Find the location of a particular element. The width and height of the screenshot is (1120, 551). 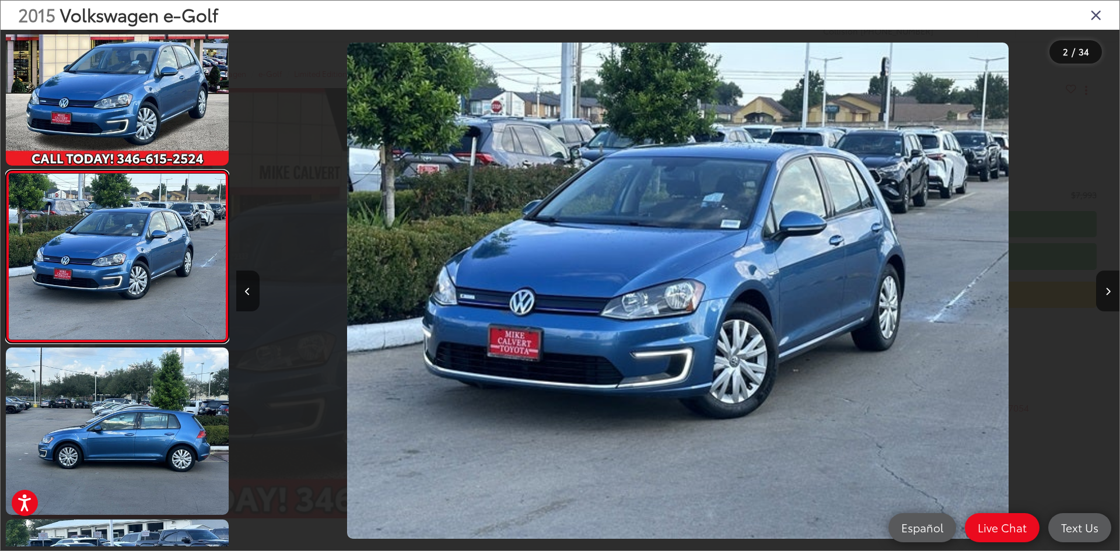

button: Next image is located at coordinates (1107, 291).